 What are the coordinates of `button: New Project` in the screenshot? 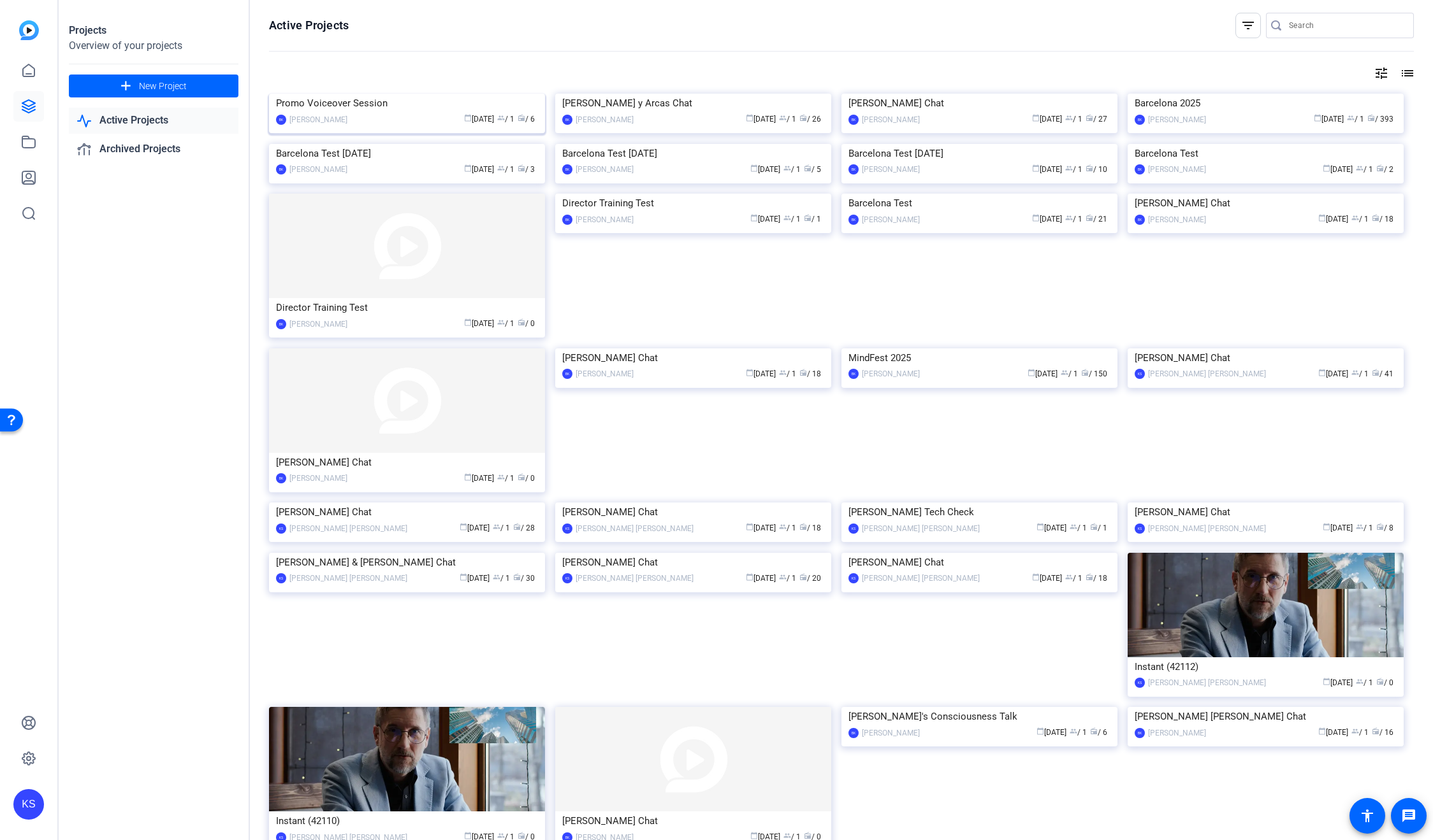 It's located at (154, 86).